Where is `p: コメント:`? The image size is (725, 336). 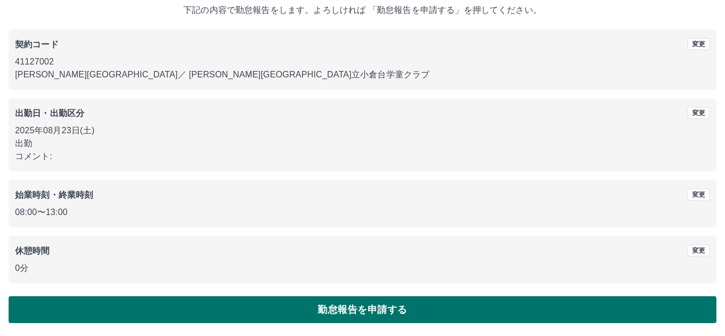 p: コメント: is located at coordinates (362, 156).